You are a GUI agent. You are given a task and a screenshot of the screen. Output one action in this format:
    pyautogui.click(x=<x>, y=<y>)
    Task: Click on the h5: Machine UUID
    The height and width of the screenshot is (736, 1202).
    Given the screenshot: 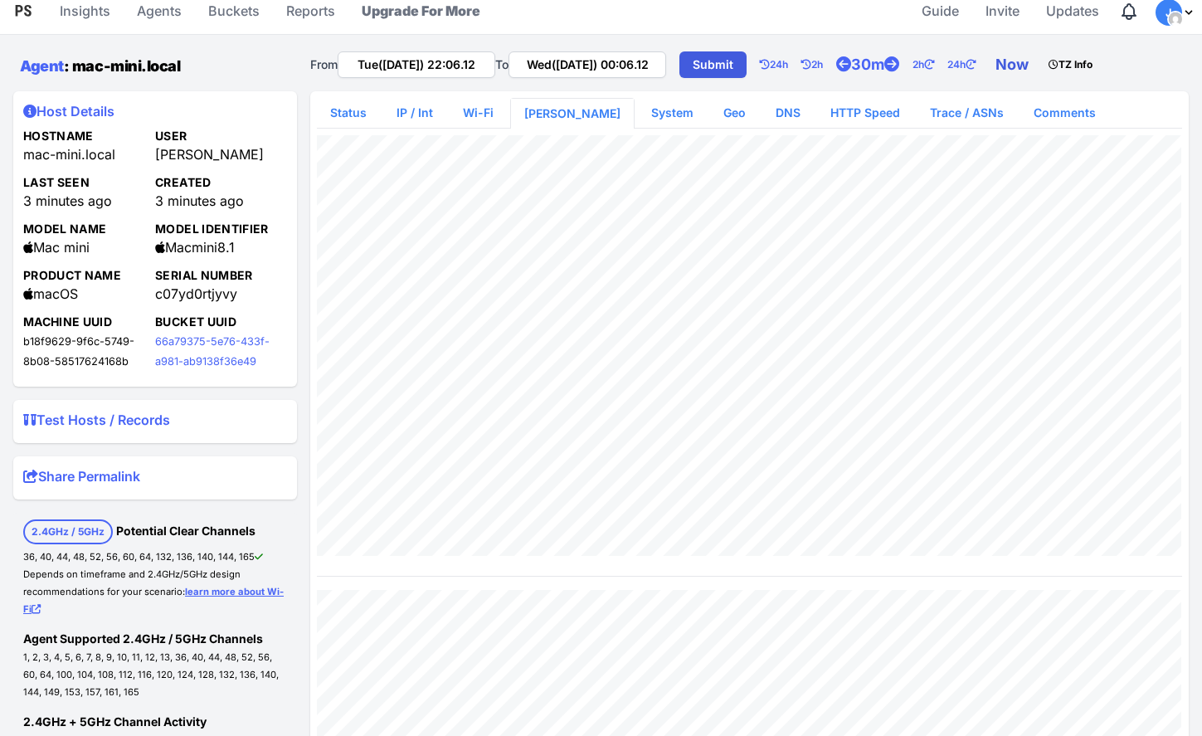 What is the action you would take?
    pyautogui.click(x=87, y=322)
    